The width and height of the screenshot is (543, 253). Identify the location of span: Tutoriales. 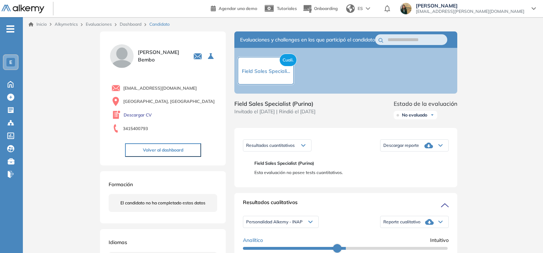
(287, 8).